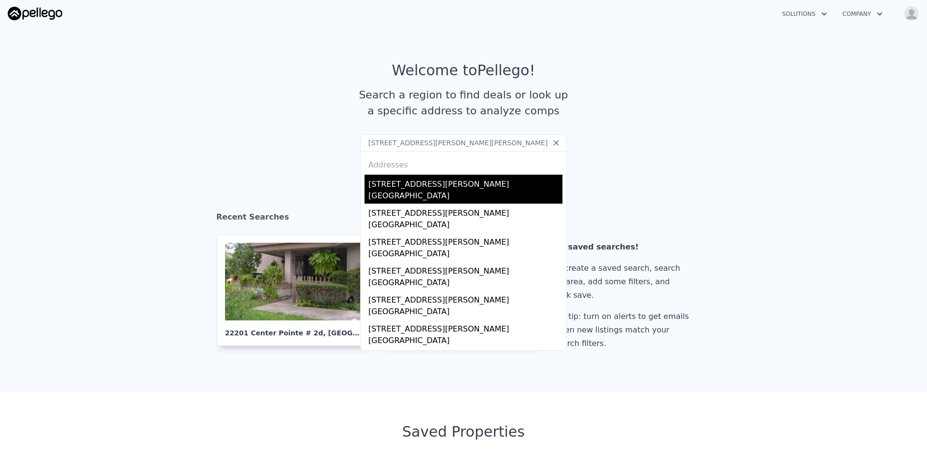  I want to click on div: No saved searches!, so click(624, 247).